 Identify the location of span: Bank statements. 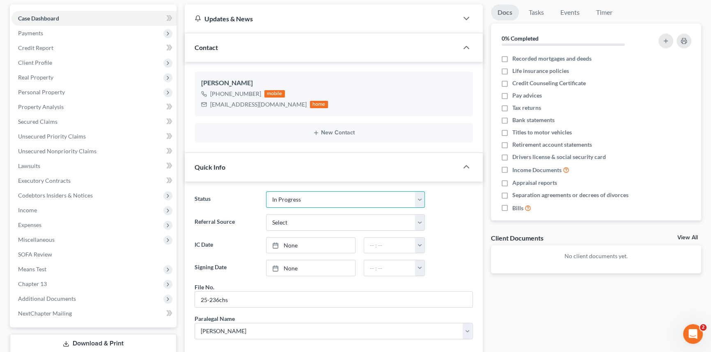
(533, 120).